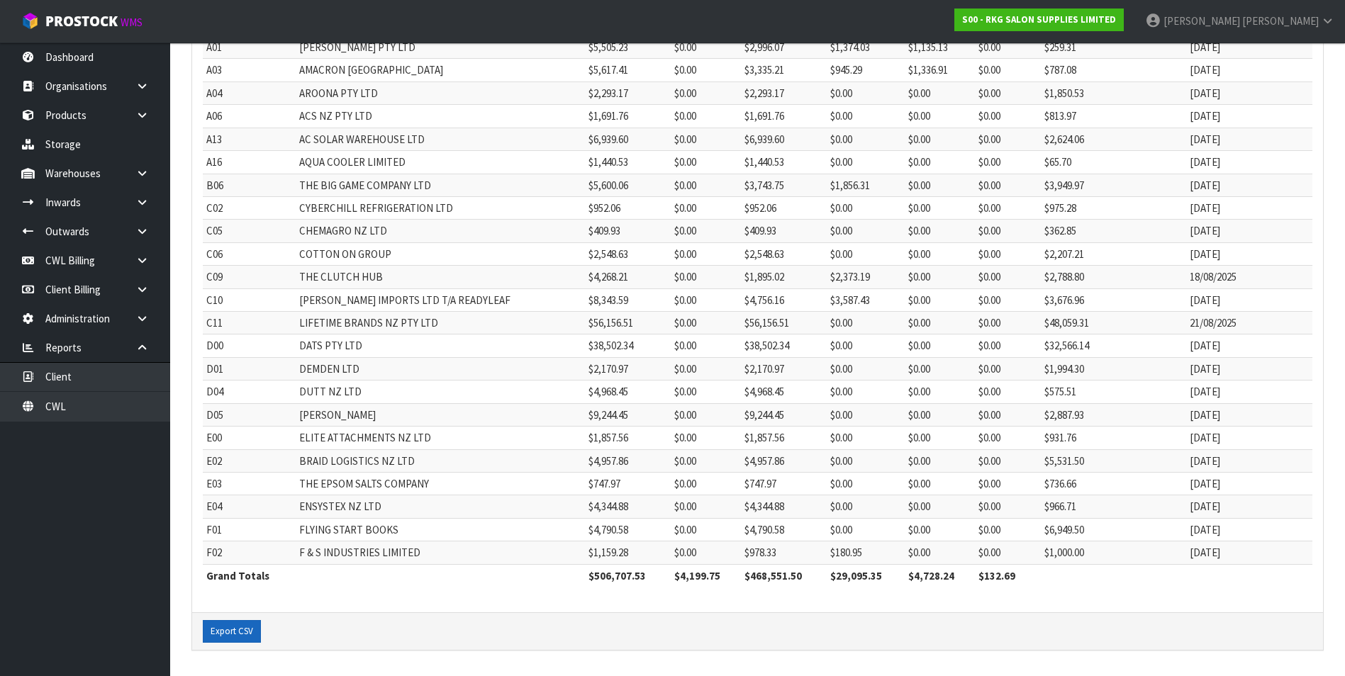 Image resolution: width=1345 pixels, height=676 pixels. Describe the element at coordinates (1113, 162) in the screenshot. I see `td: $65.70` at that location.